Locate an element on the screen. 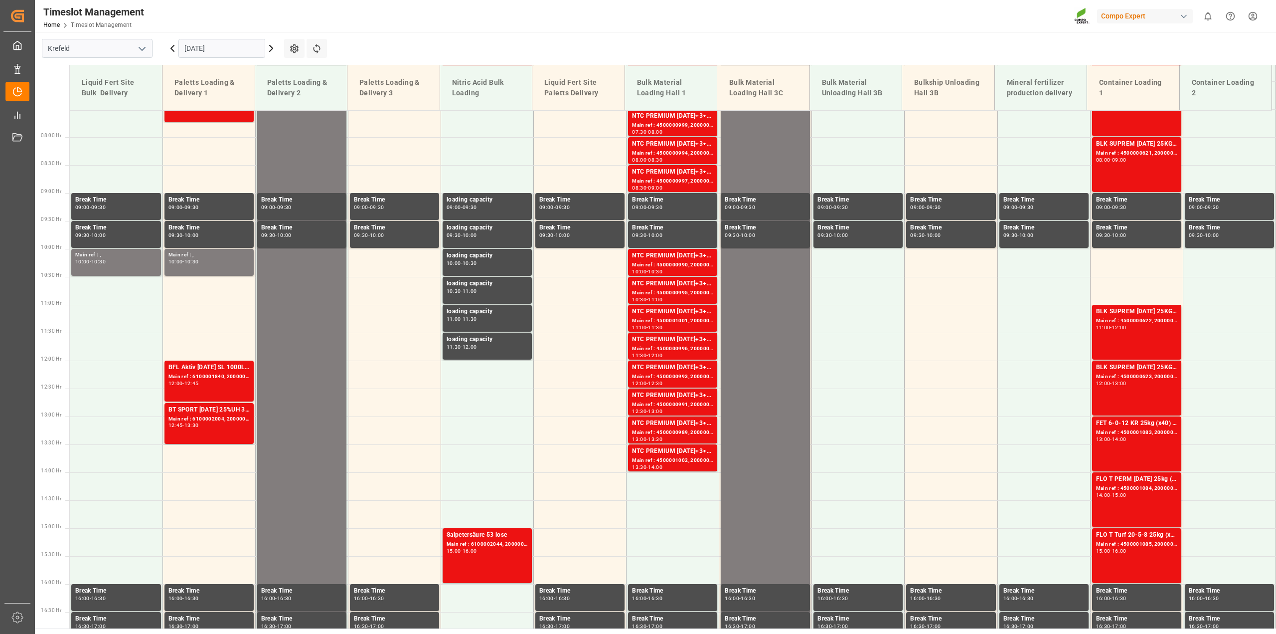 The height and width of the screenshot is (634, 1276). div: 12:45 is located at coordinates (176, 425).